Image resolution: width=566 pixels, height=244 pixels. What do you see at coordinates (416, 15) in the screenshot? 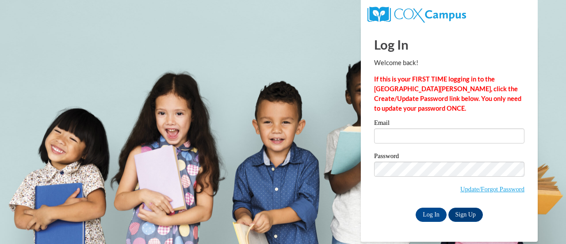
I see `img: COX Campus` at bounding box center [416, 15].